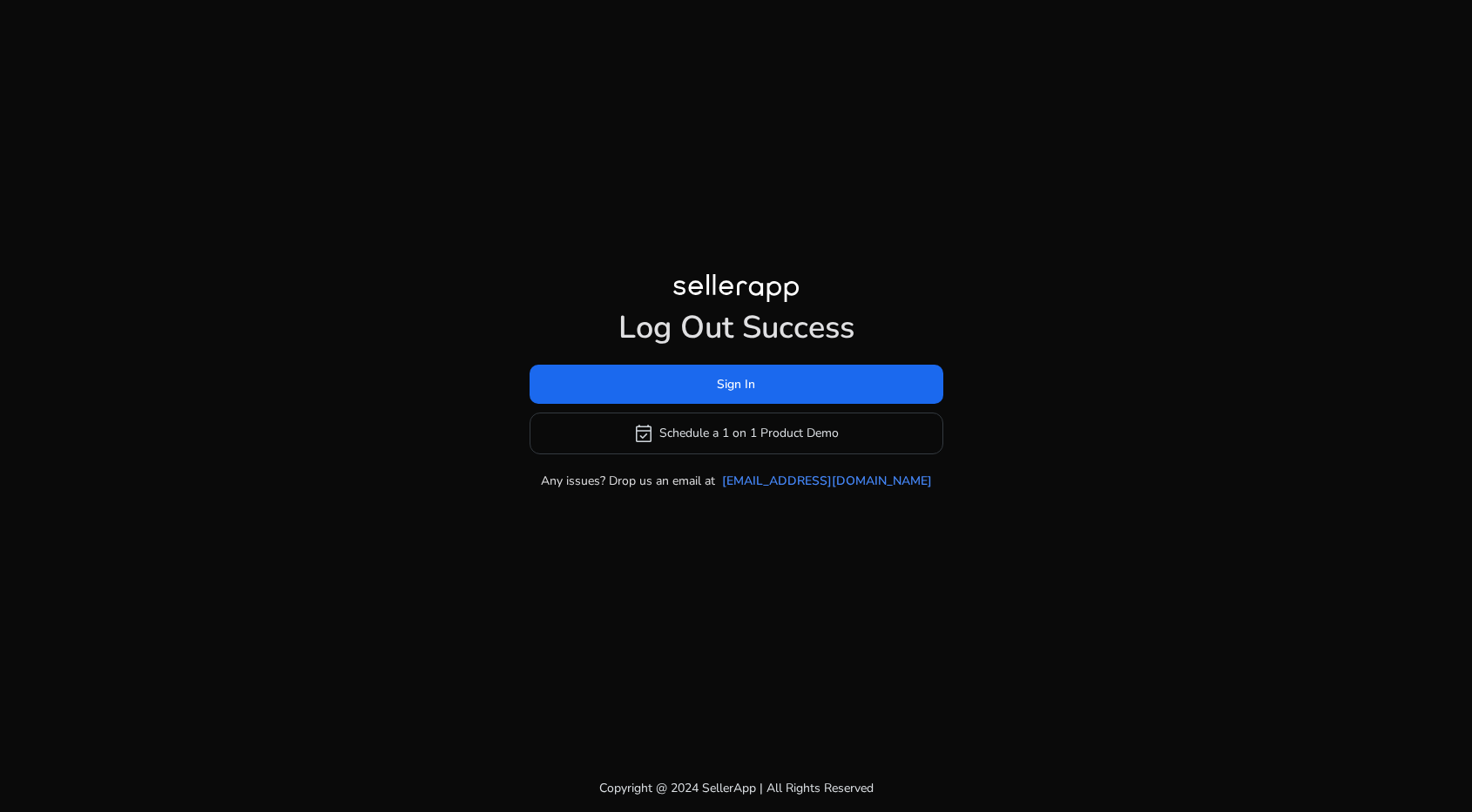 The image size is (1472, 812). Describe the element at coordinates (736, 328) in the screenshot. I see `h1: Log Out Success` at that location.